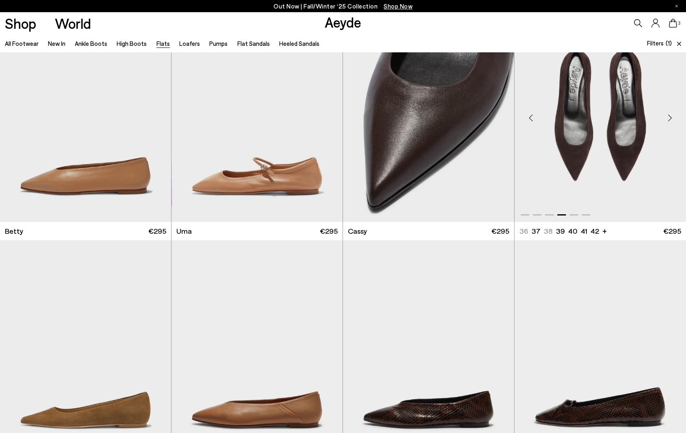 This screenshot has width=686, height=433. Describe the element at coordinates (343, 6) in the screenshot. I see `p: Out Now | Fall/Winter ‘25 Collection` at that location.